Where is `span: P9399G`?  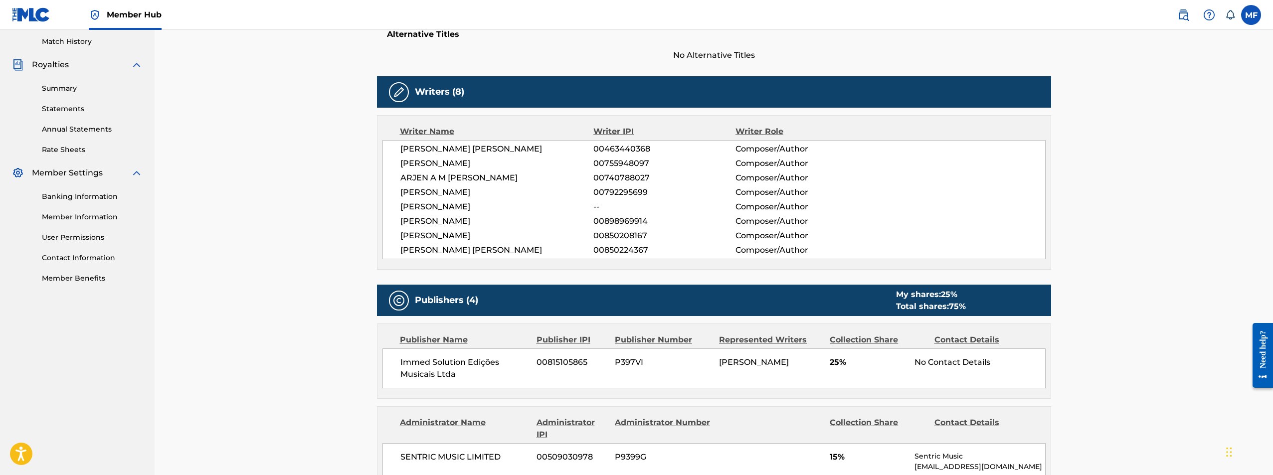
span: P9399G is located at coordinates (663, 457).